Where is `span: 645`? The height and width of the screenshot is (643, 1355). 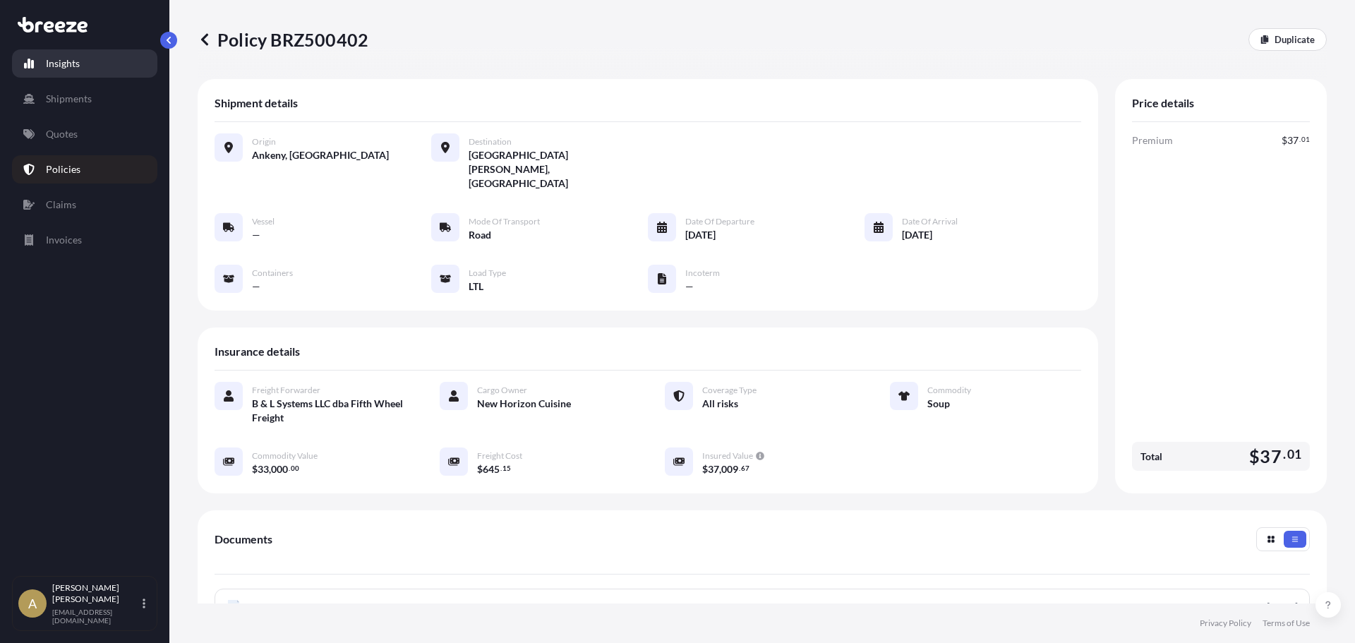
span: 645 is located at coordinates (491, 469).